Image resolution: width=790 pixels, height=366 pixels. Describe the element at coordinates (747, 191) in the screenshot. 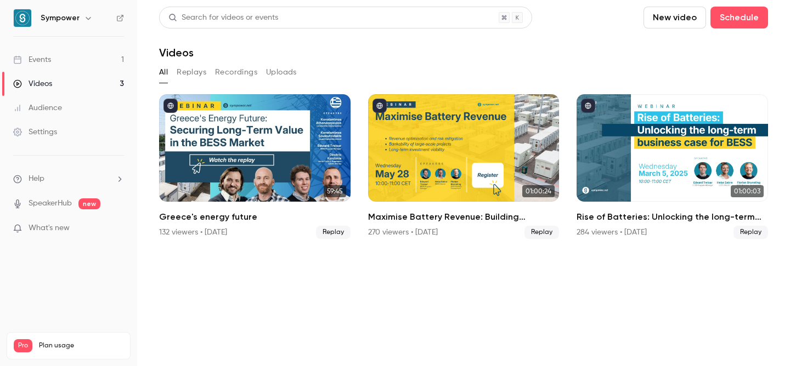

I see `span: 01:00:03` at that location.